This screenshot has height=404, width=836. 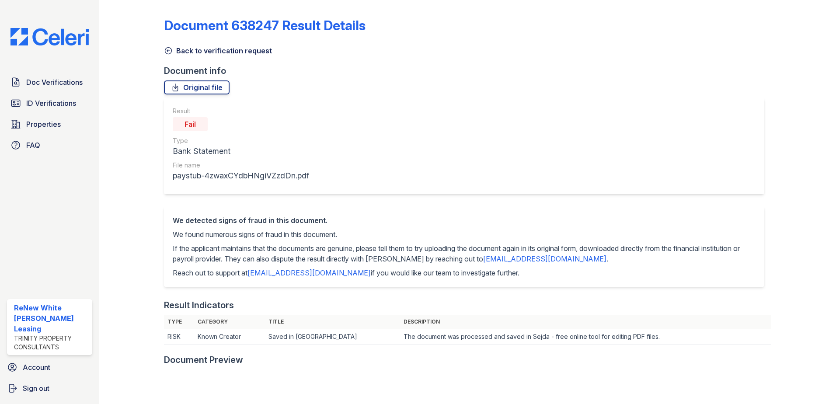 What do you see at coordinates (464, 254) in the screenshot?
I see `p: If the applicant maintains that the documents are genuine, please tell them to try uploading the ...` at bounding box center [464, 254].